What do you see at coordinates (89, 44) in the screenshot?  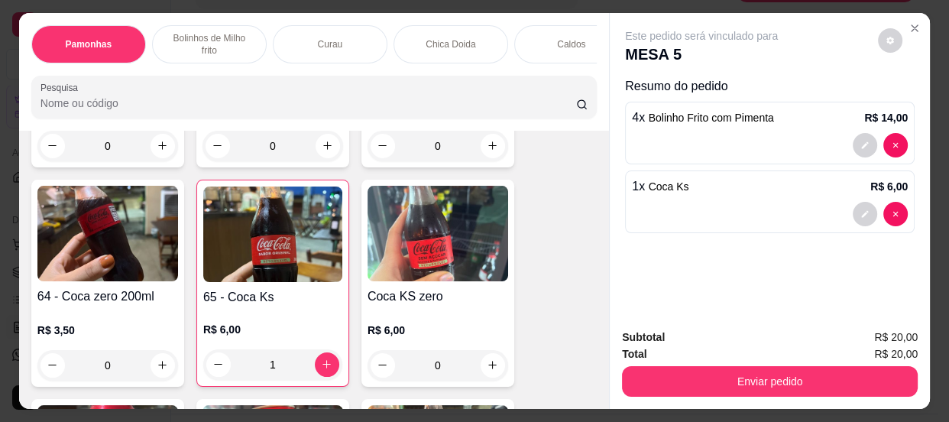 I see `p: Pamonhas` at bounding box center [89, 44].